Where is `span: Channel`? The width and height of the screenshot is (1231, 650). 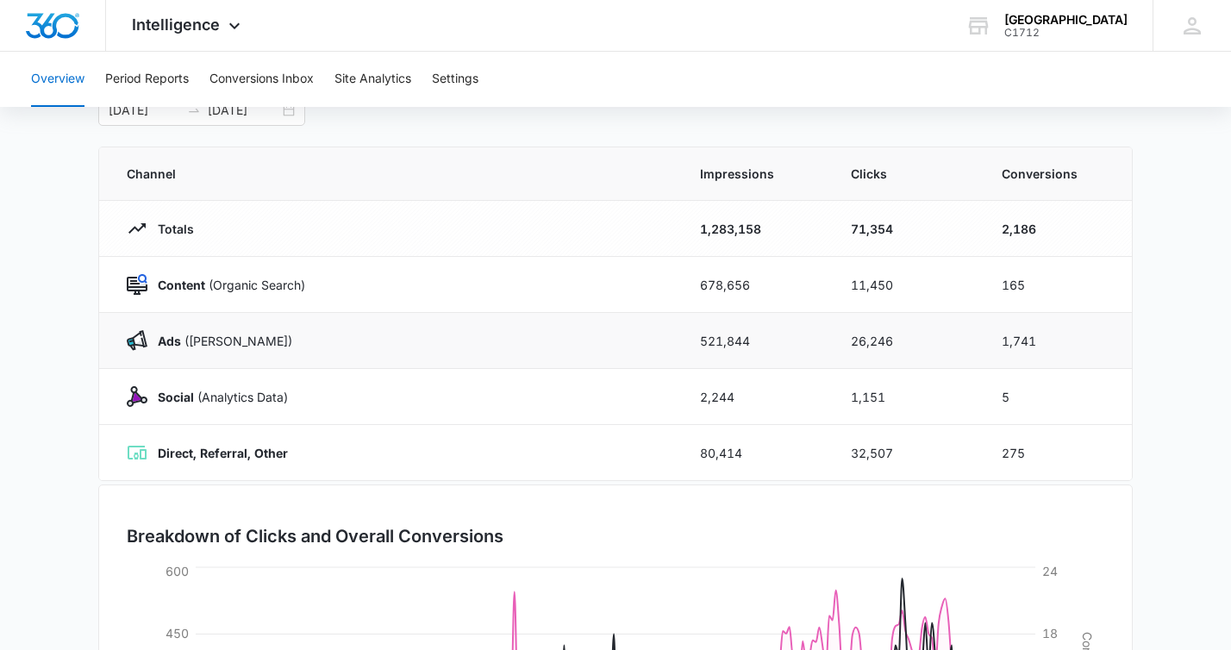
span: Channel is located at coordinates (392, 173).